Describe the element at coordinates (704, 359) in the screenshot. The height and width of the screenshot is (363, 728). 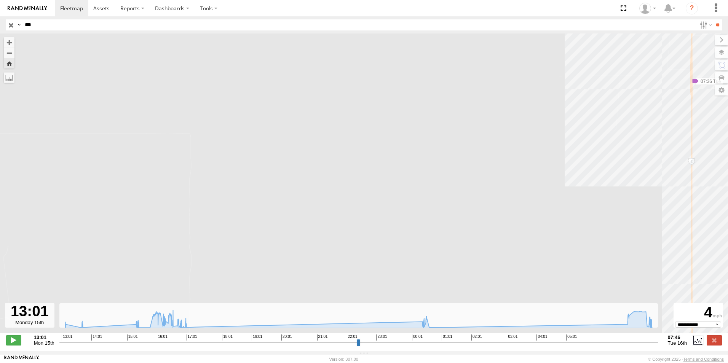
I see `a: Terms and Conditions` at that location.